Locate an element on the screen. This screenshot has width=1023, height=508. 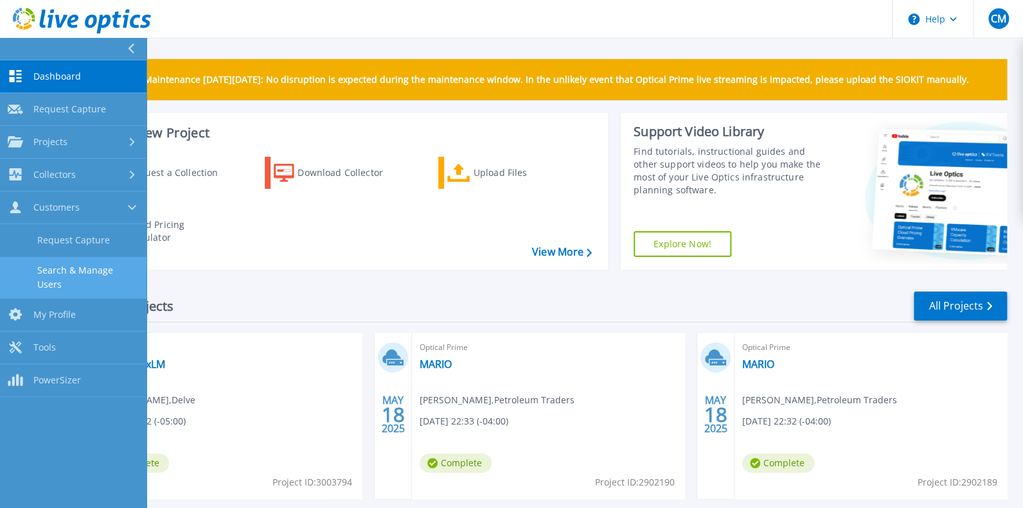
div: Upload Files is located at coordinates (525, 173).